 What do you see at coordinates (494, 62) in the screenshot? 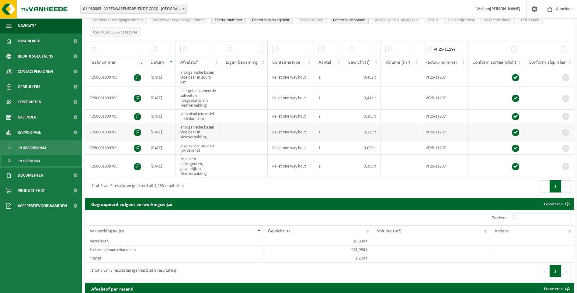
I see `span: Conform sorteerplicht` at bounding box center [494, 62].